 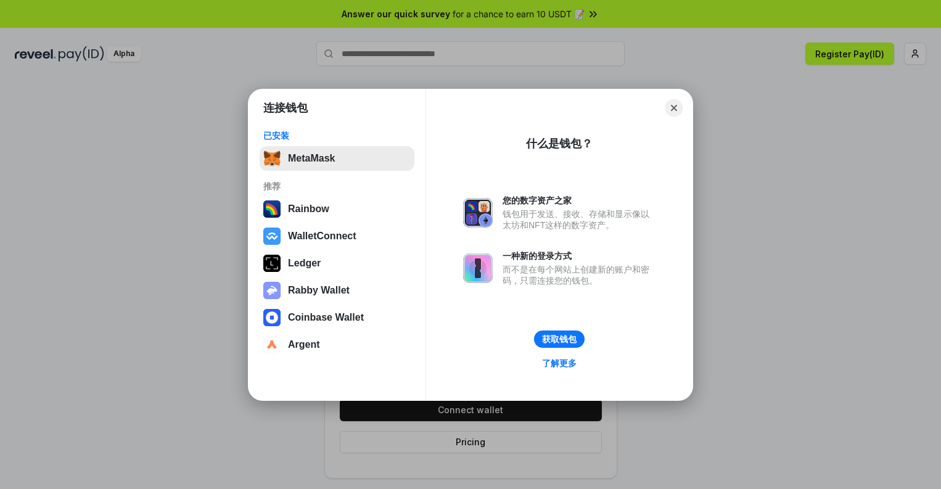 What do you see at coordinates (319, 291) in the screenshot?
I see `div: Rabby Wallet` at bounding box center [319, 291].